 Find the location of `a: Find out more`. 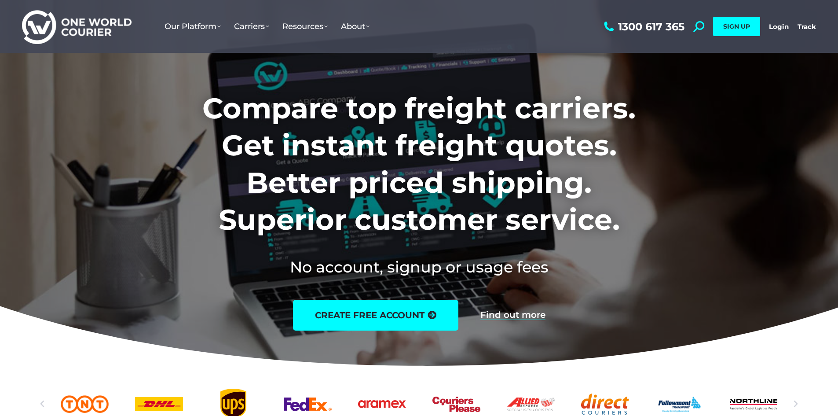

a: Find out more is located at coordinates (513, 315).